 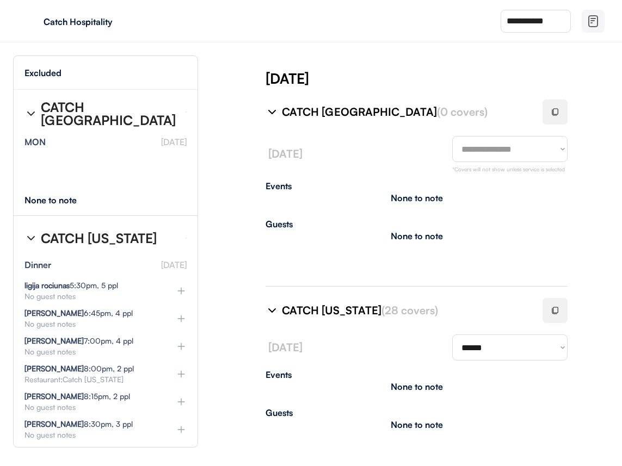 I want to click on div: 7:00pm, 4 ppl, so click(x=79, y=341).